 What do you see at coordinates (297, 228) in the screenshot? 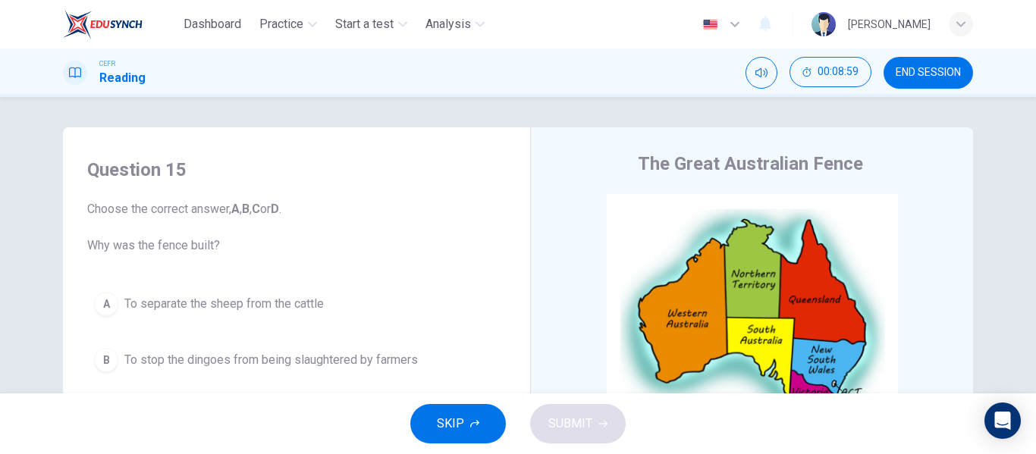
I see `span: Choose the correct answer, , , or . Why was the fence built?` at bounding box center [297, 228].